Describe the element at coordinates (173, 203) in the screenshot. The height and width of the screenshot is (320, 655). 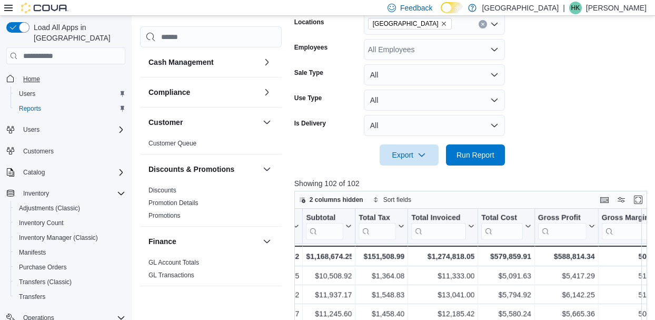
I see `a: Promotion Details` at that location.